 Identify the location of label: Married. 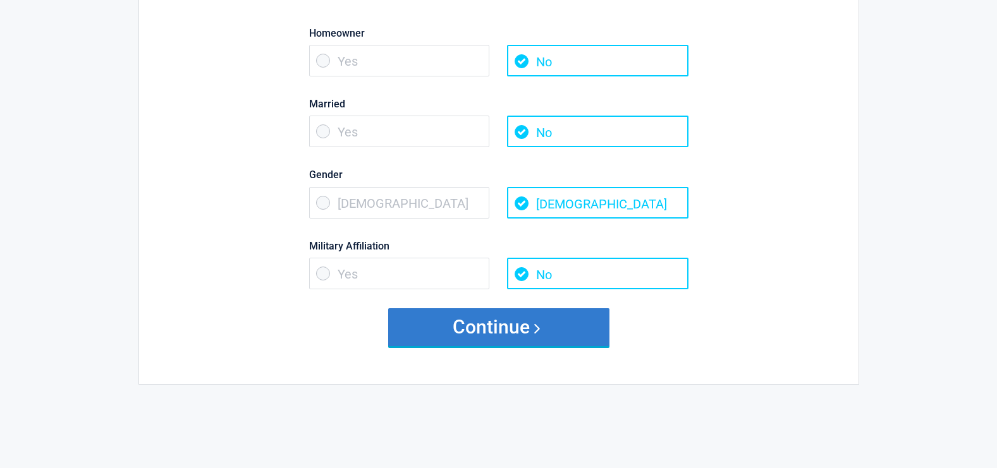
(499, 104).